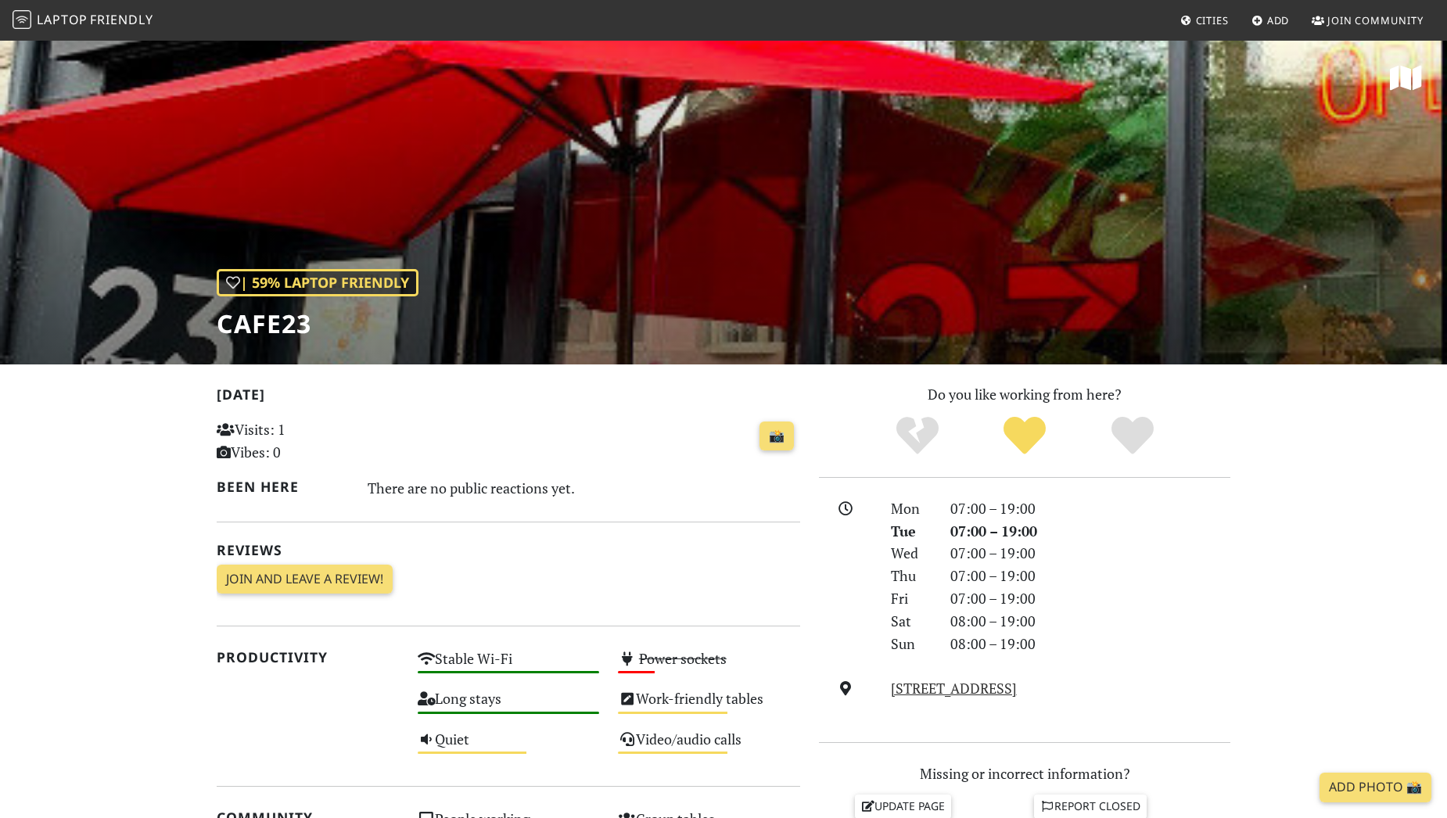 The width and height of the screenshot is (1447, 818). I want to click on div: Yes, so click(1025, 436).